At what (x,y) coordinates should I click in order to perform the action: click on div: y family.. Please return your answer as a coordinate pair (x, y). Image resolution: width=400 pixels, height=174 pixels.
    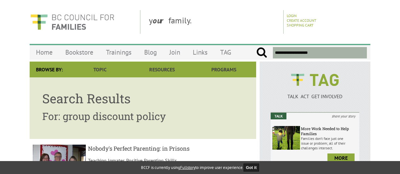
    Looking at the image, I should click on (214, 22).